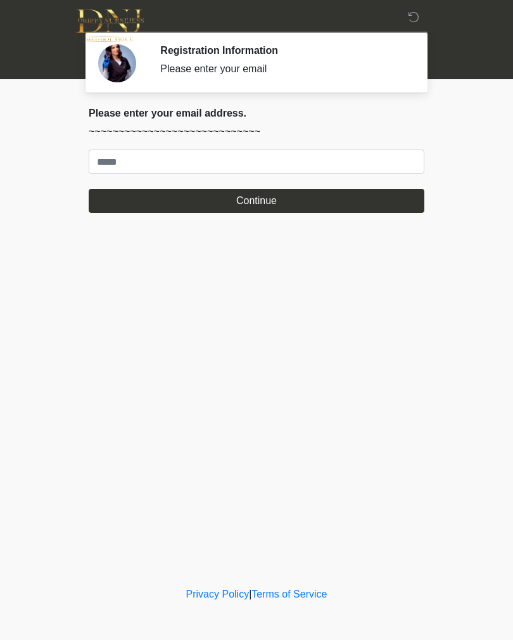 The image size is (513, 640). I want to click on img: DNJ Med Boutique Logo, so click(110, 25).